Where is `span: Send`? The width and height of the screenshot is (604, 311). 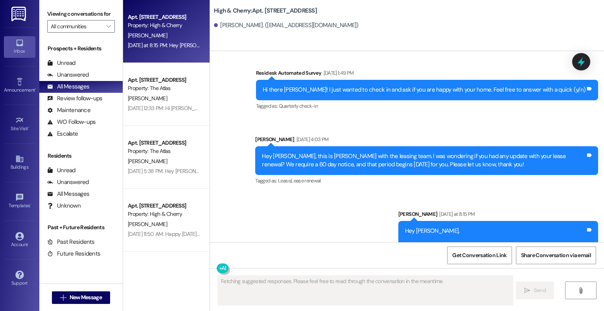
span: Send is located at coordinates (540, 290).